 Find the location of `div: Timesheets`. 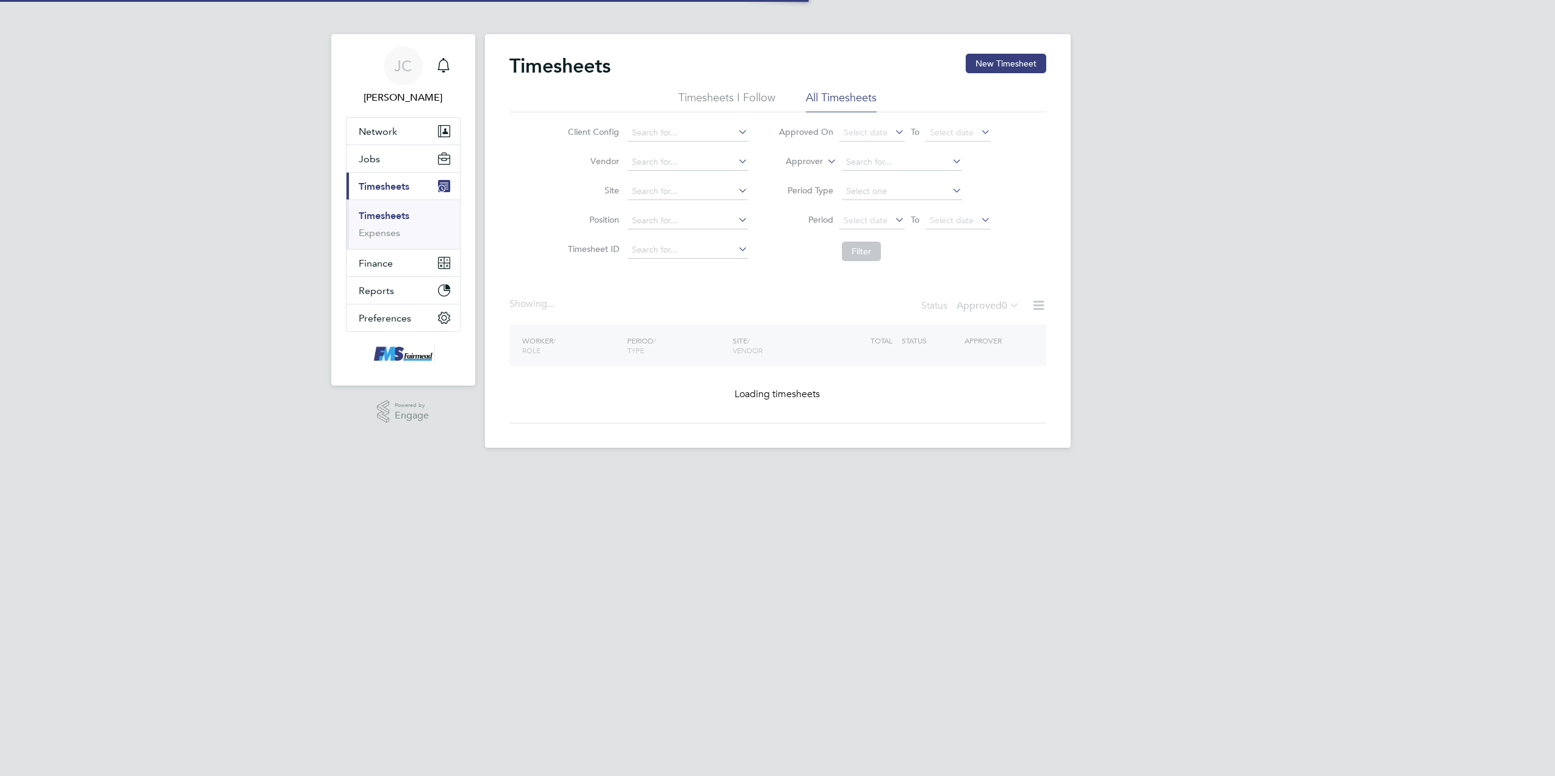

div: Timesheets is located at coordinates (403, 224).